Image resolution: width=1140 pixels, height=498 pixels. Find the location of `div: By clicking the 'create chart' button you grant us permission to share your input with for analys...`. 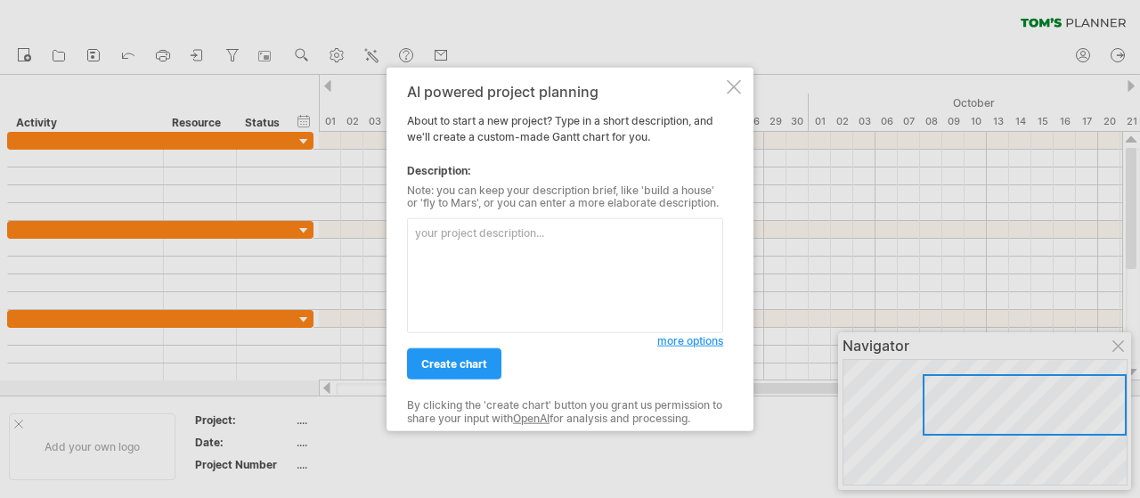

div: By clicking the 'create chart' button you grant us permission to share your input with for analys... is located at coordinates (565, 411).